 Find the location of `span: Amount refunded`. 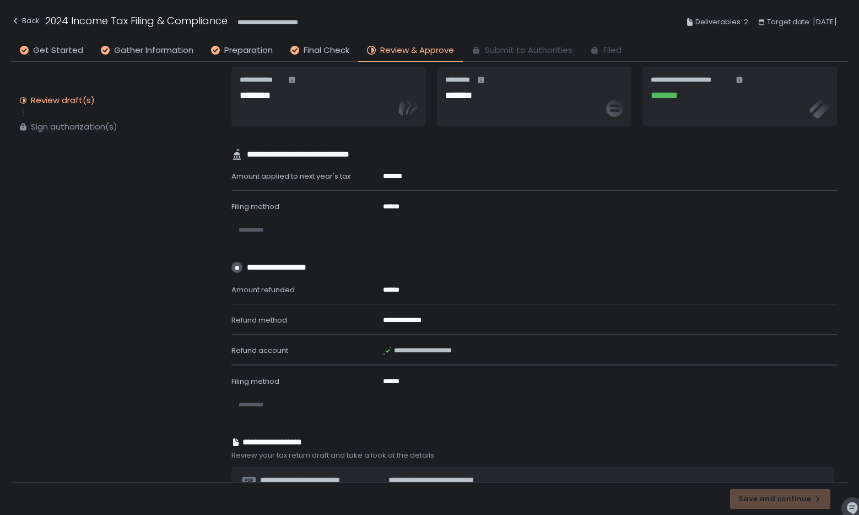

span: Amount refunded is located at coordinates (263, 289).